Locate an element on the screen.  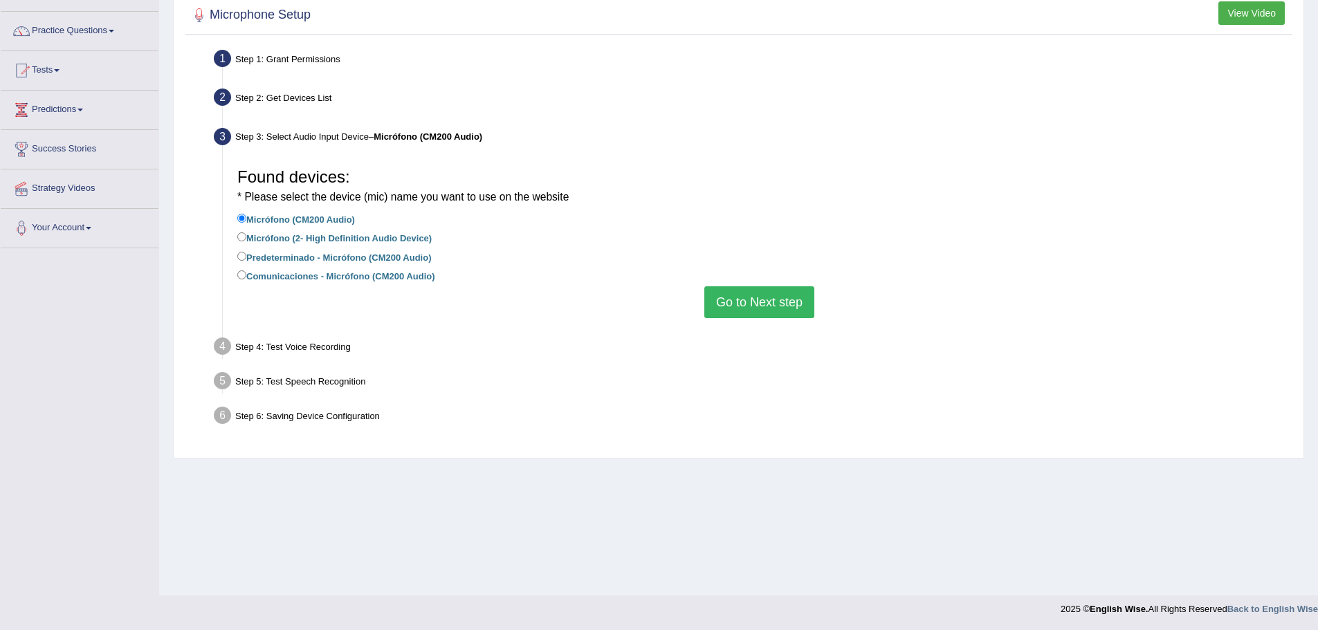
div: Step 4: Test Voice Recording is located at coordinates (752, 349).